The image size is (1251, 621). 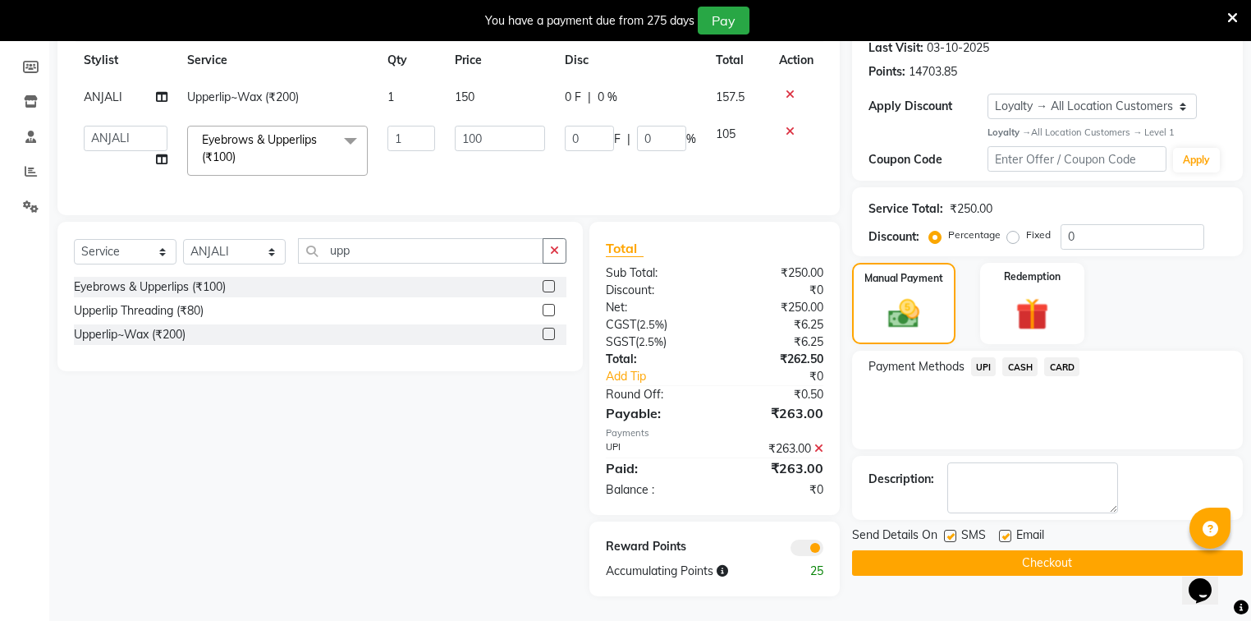 I want to click on a: Add Tip, so click(x=664, y=376).